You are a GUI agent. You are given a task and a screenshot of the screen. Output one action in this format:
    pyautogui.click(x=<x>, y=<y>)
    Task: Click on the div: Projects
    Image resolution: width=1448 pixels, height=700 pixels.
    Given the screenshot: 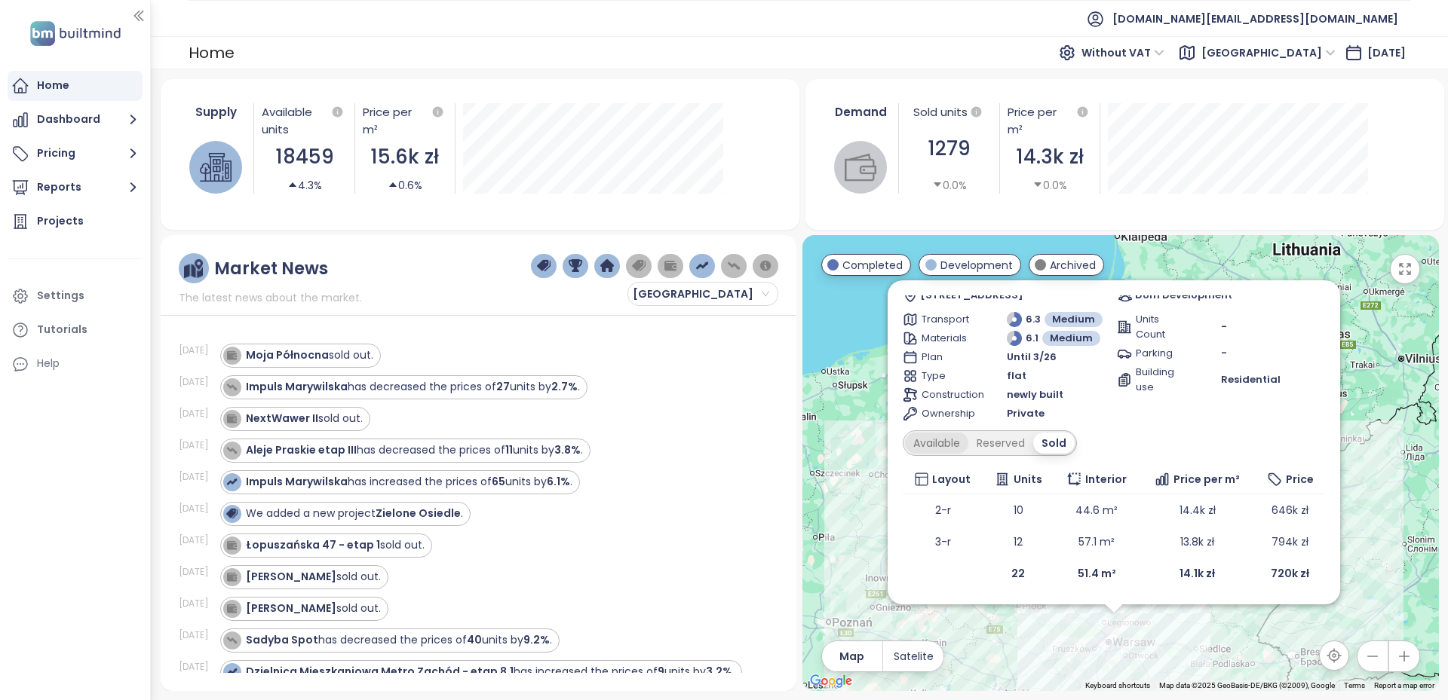 What is the action you would take?
    pyautogui.click(x=60, y=221)
    